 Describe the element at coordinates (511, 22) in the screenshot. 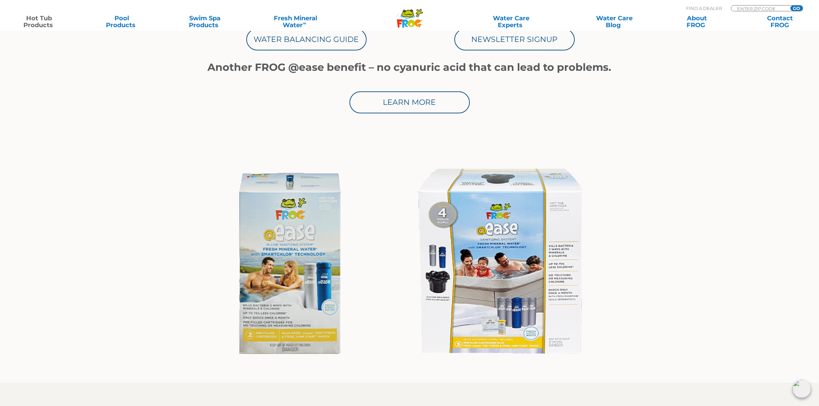

I see `a: Water CareExperts` at that location.